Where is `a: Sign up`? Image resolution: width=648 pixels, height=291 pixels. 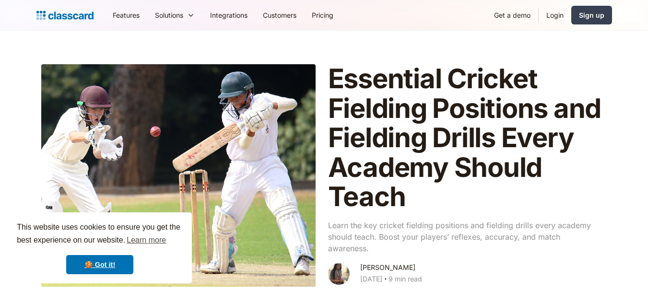 a: Sign up is located at coordinates (591, 15).